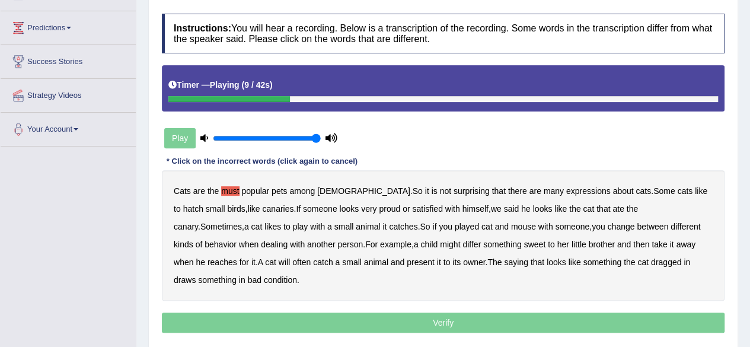  Describe the element at coordinates (68, 60) in the screenshot. I see `a: Success Stories` at that location.